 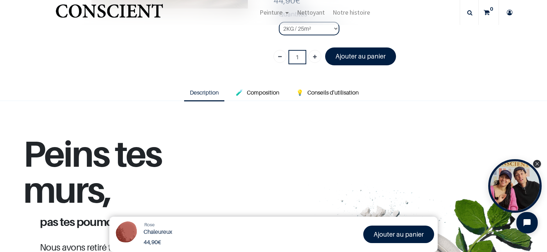 What do you see at coordinates (17, 17) in the screenshot?
I see `button: Open chat widget` at bounding box center [17, 17].